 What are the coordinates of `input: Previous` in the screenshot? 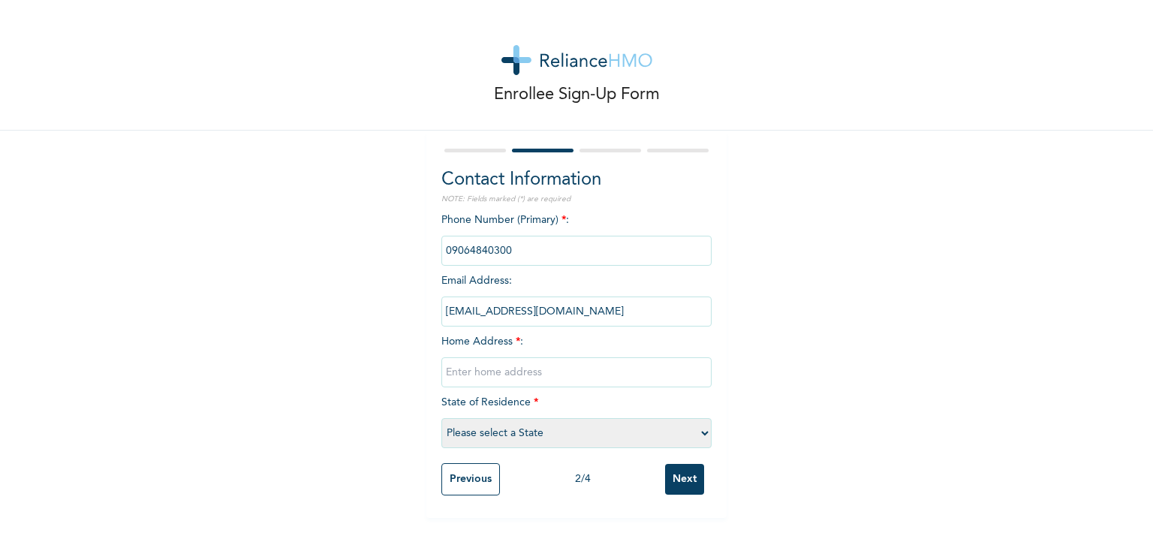 It's located at (471, 479).